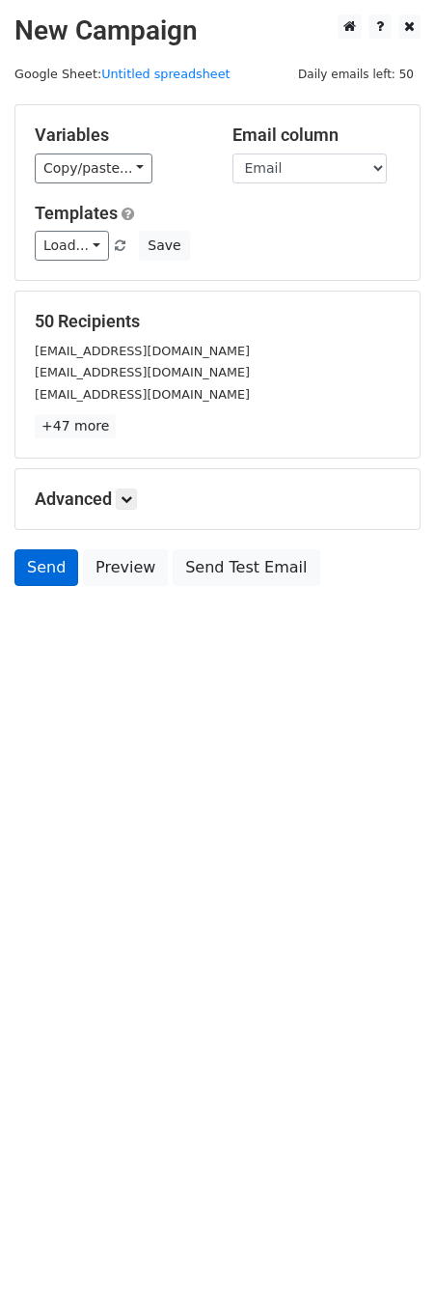  Describe the element at coordinates (217, 499) in the screenshot. I see `h5: Advanced` at that location.